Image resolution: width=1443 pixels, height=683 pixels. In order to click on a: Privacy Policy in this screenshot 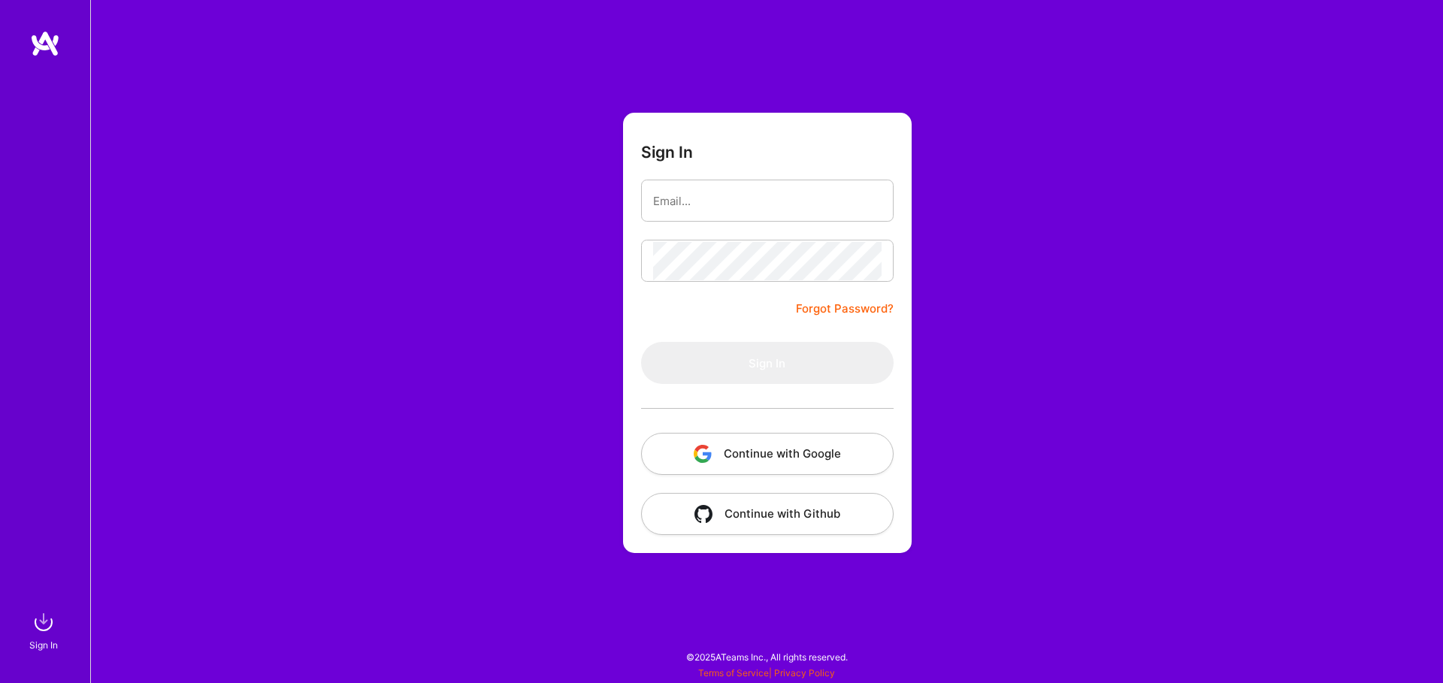, I will do `click(804, 673)`.